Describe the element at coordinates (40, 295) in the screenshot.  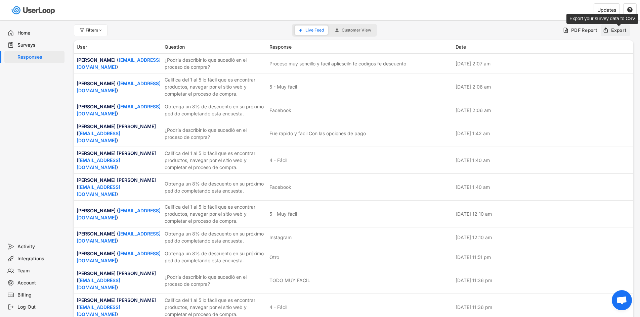
I see `div: Billing` at that location.